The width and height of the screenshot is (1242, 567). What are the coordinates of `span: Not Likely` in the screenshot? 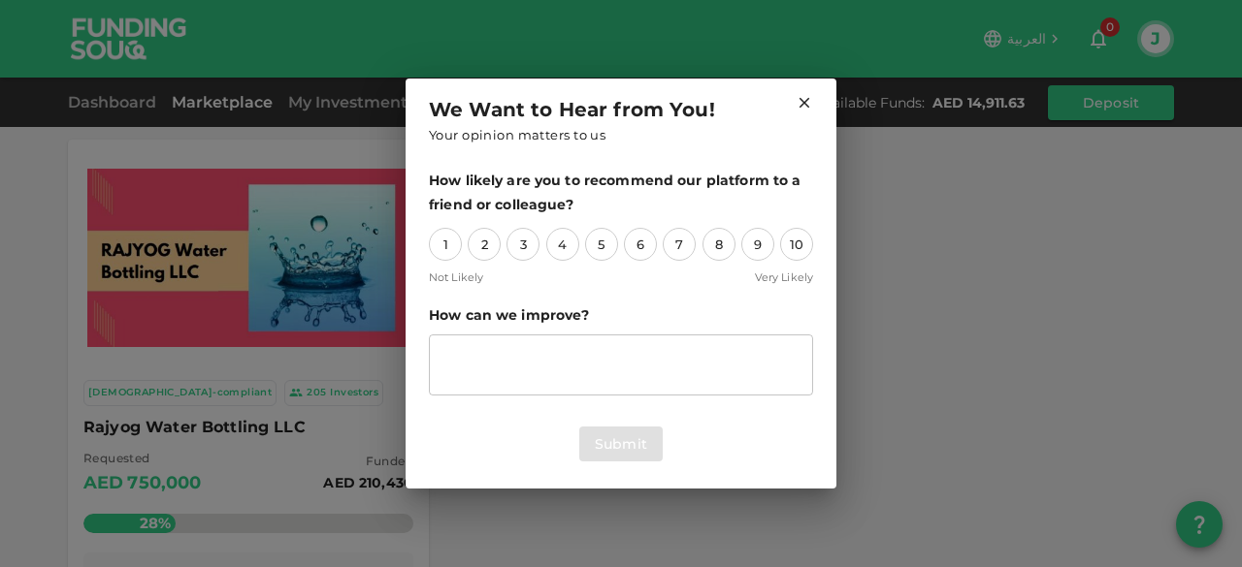 It's located at (456, 277).